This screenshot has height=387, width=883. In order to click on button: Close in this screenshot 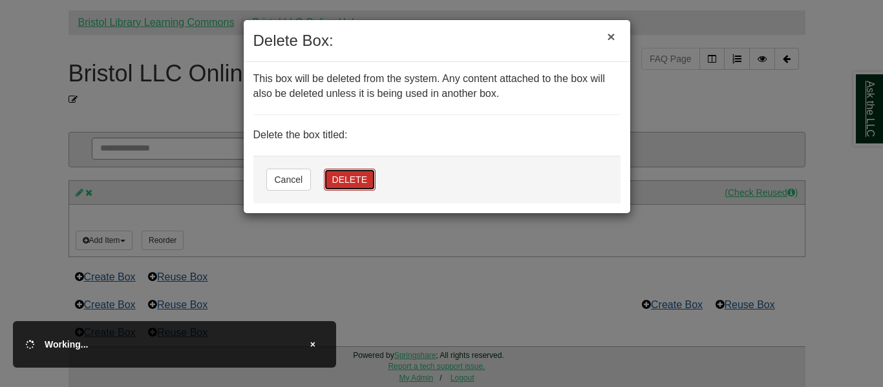, I will do `click(313, 345)`.